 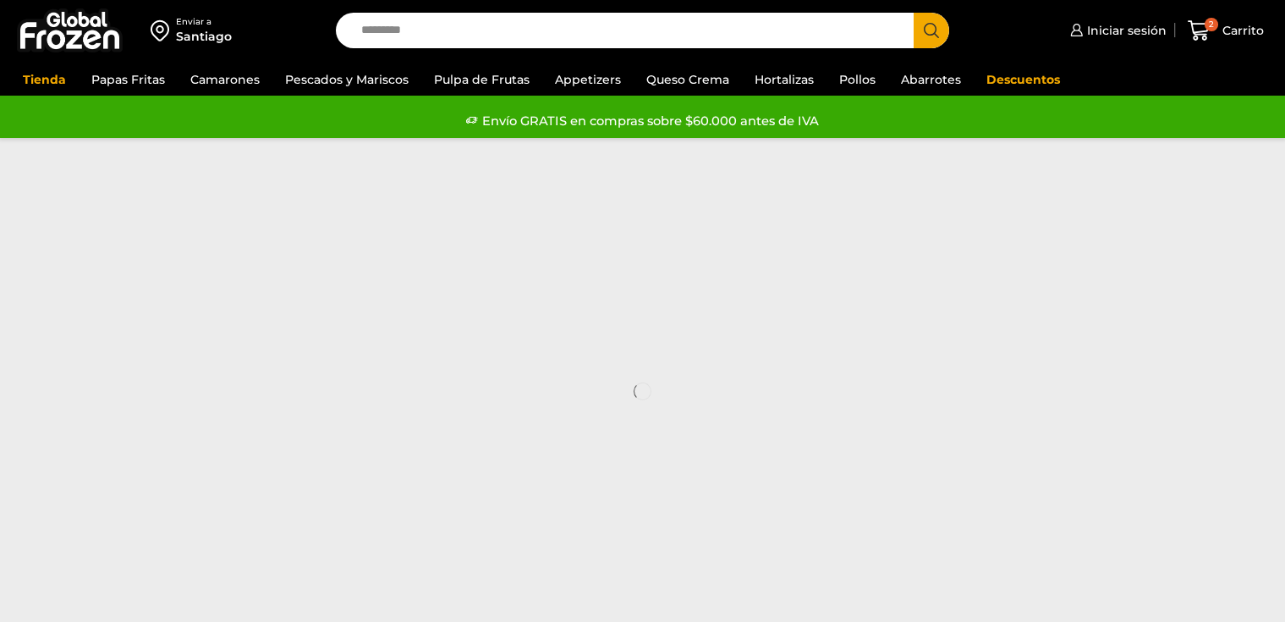 What do you see at coordinates (857, 79) in the screenshot?
I see `a: Pollos` at bounding box center [857, 79].